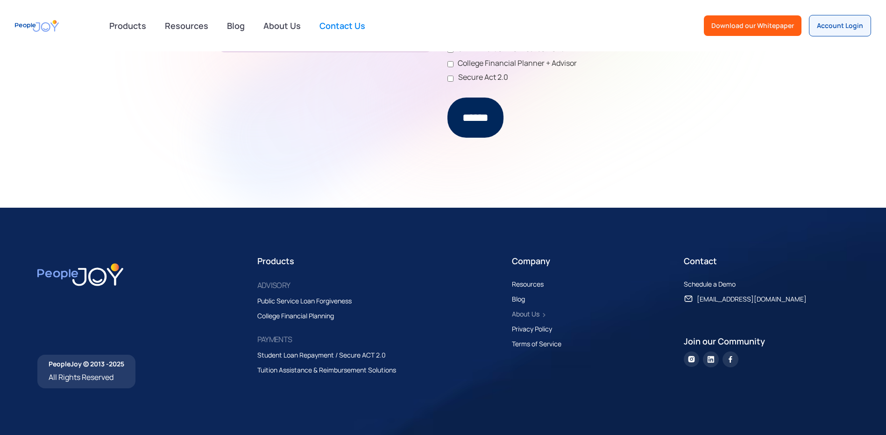  Describe the element at coordinates (309, 301) in the screenshot. I see `a: Public Service Loan Forgiveness` at that location.